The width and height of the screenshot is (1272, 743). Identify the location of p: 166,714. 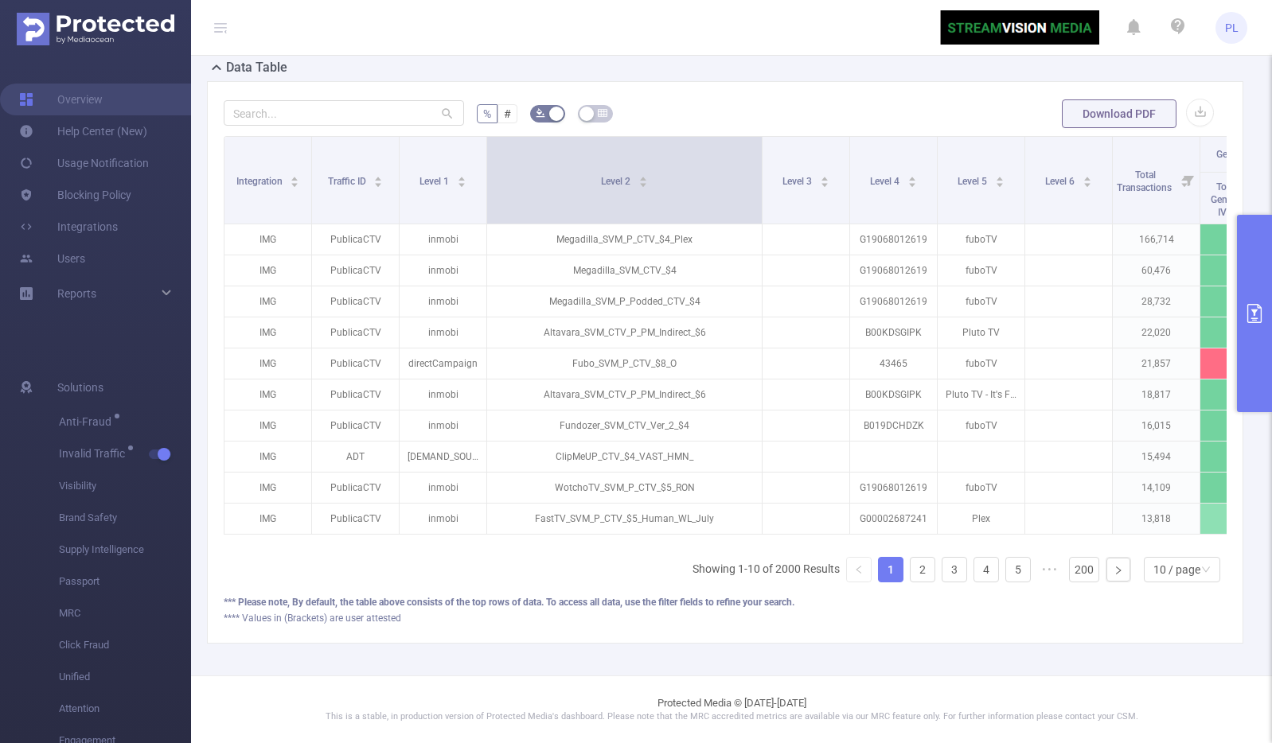
(1156, 240).